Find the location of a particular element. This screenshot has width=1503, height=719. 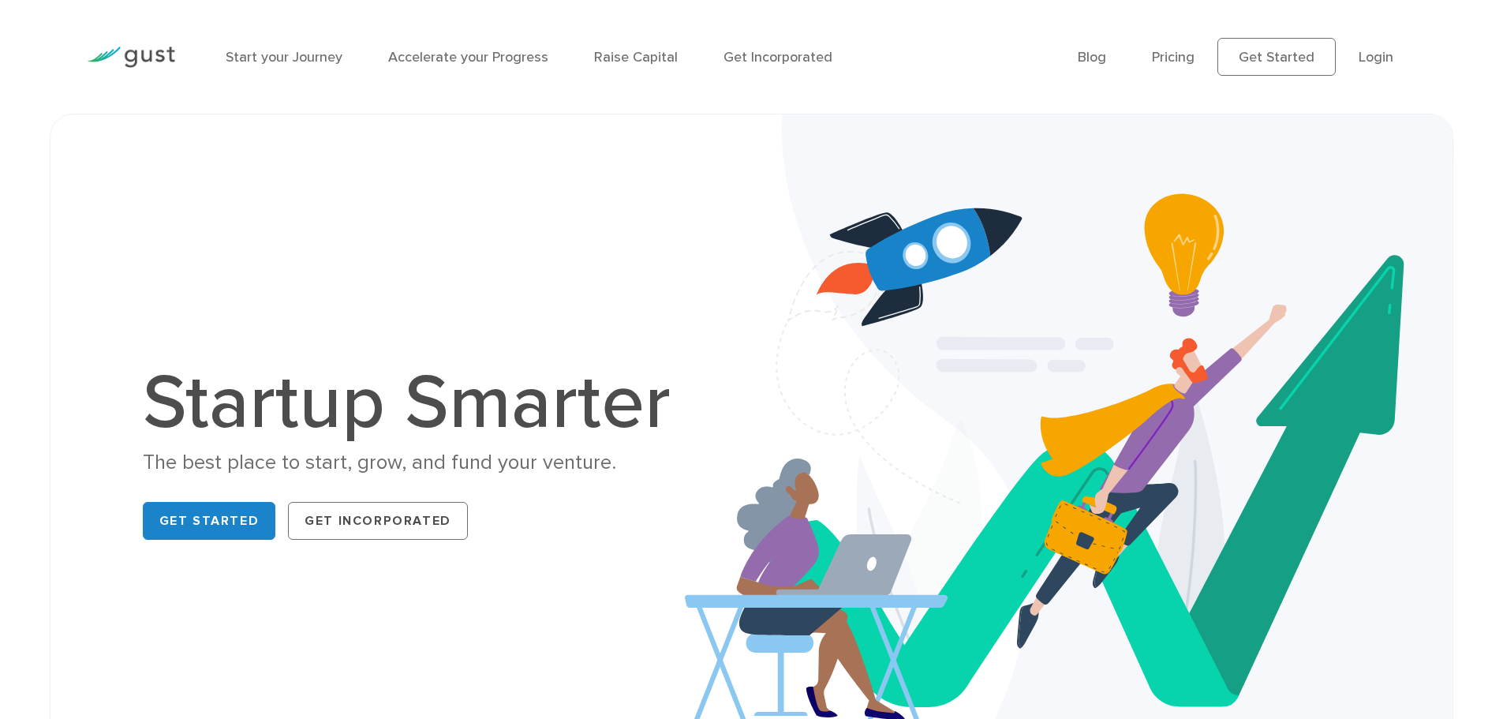

a: Blog is located at coordinates (1092, 57).